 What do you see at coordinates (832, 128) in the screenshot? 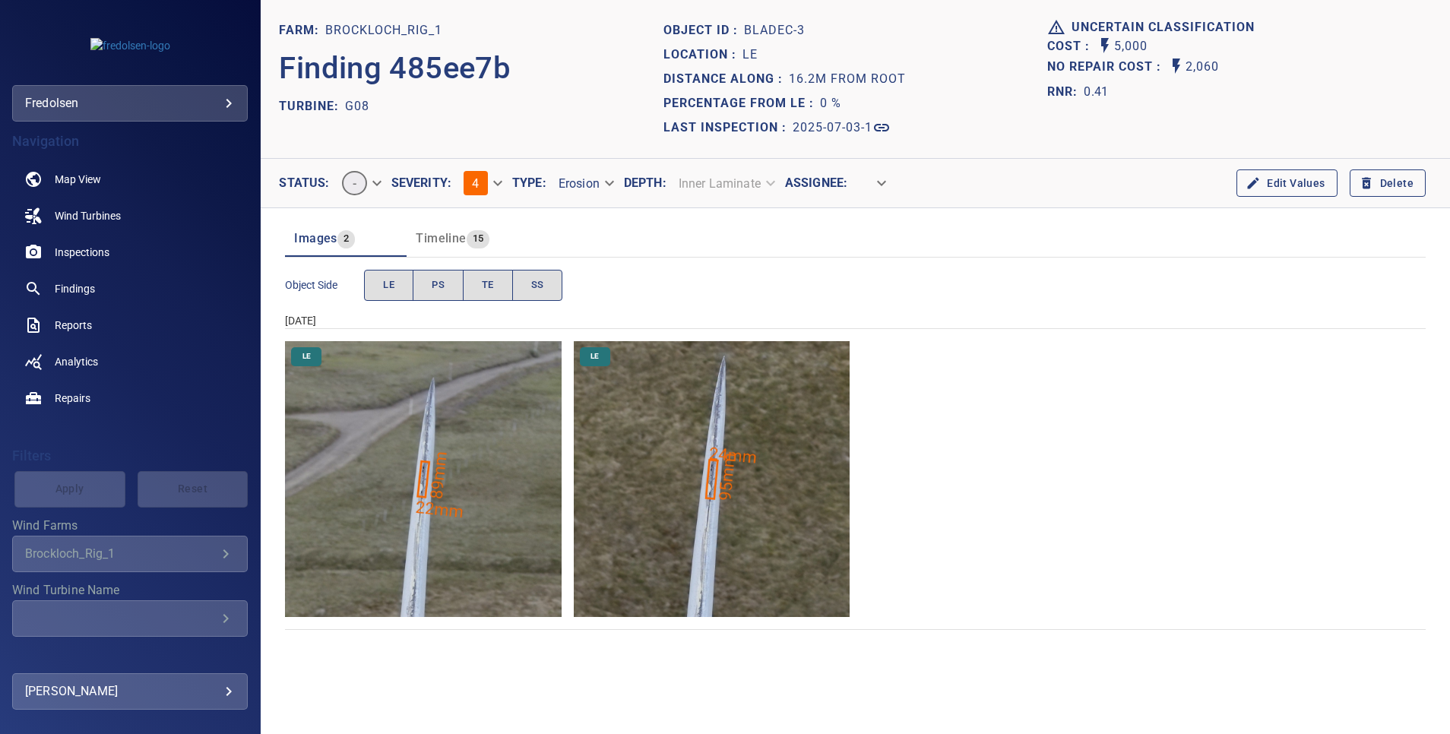
I see `p: 2025-07-03-1` at bounding box center [832, 128].